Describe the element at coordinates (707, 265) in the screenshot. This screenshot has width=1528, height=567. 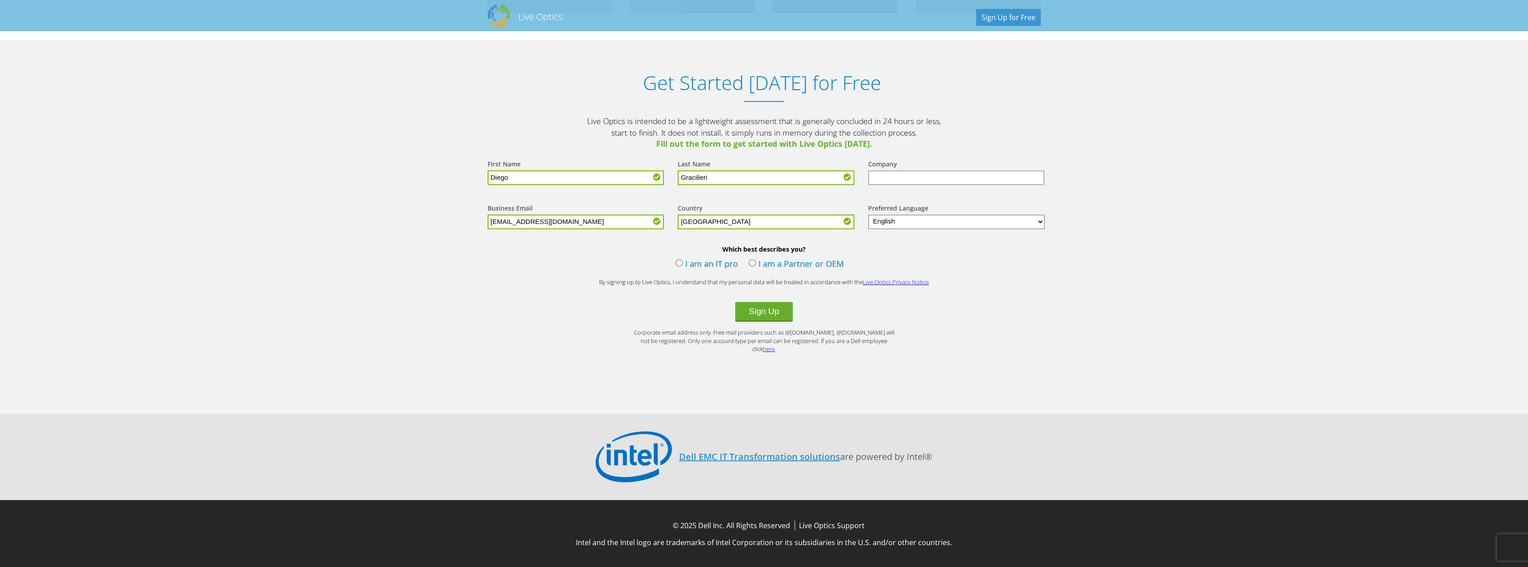
I see `label: I am an IT pro` at that location.